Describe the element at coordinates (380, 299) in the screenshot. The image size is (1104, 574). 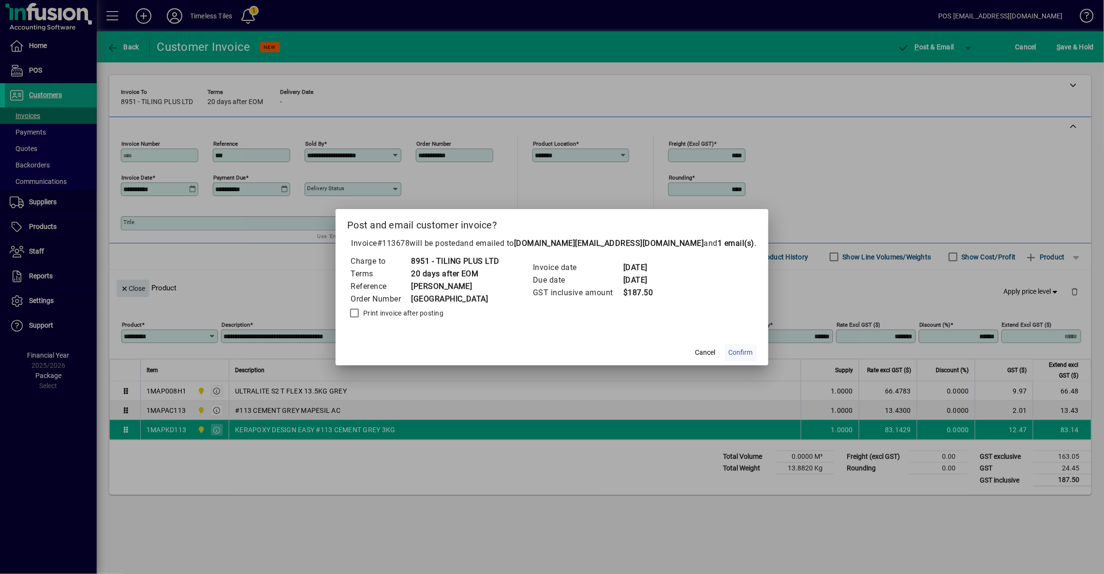
I see `td: Order Number` at that location.